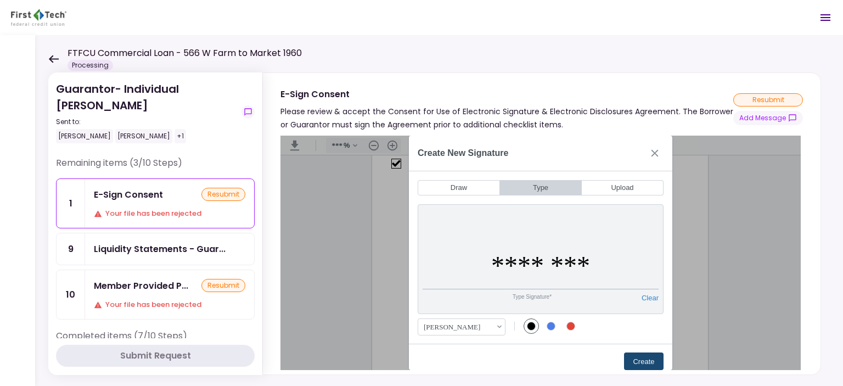 The height and width of the screenshot is (386, 843). I want to click on div: E-Sign ConsentPlease review & accept the Consent for Use of Electronic Signature & Electronic Dis..., so click(542, 223).